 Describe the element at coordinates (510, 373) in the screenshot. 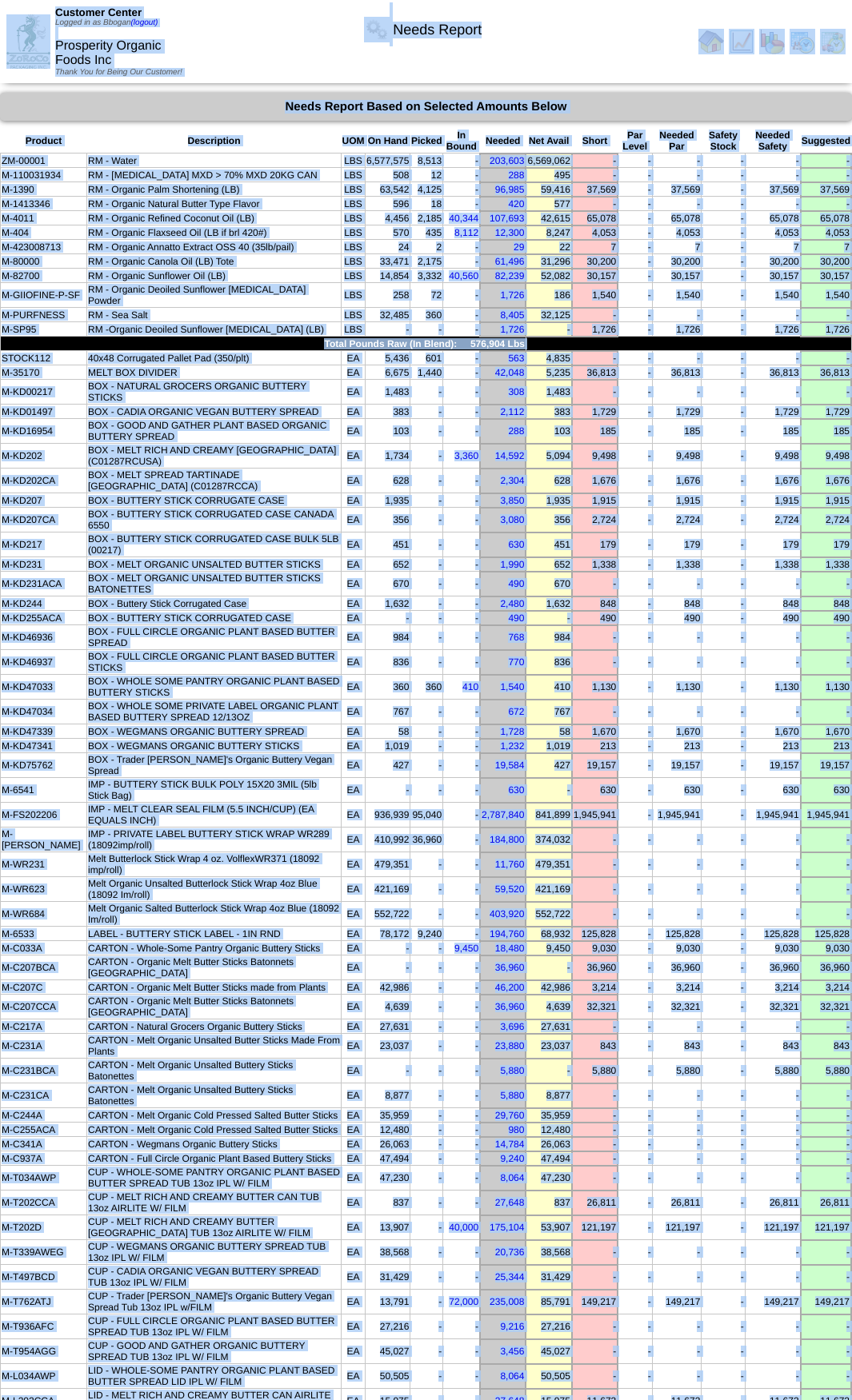

I see `a: 42,048` at that location.